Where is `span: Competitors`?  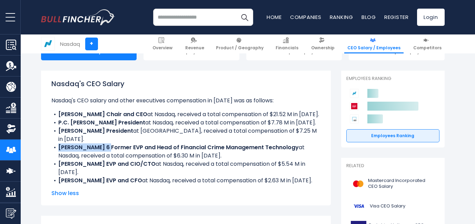 span: Competitors is located at coordinates (427, 48).